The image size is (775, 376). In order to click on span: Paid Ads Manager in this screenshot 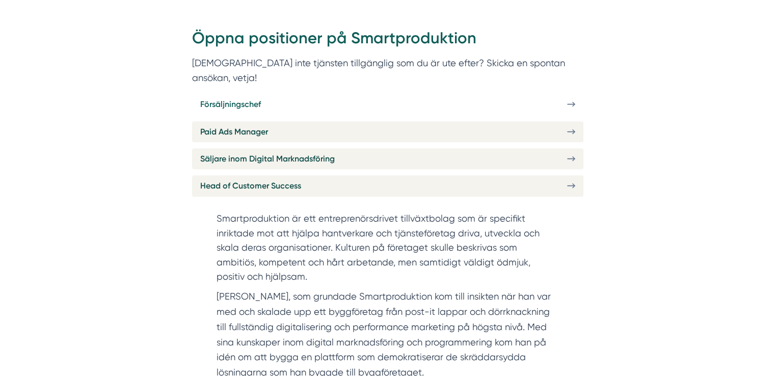, I will do `click(234, 131)`.